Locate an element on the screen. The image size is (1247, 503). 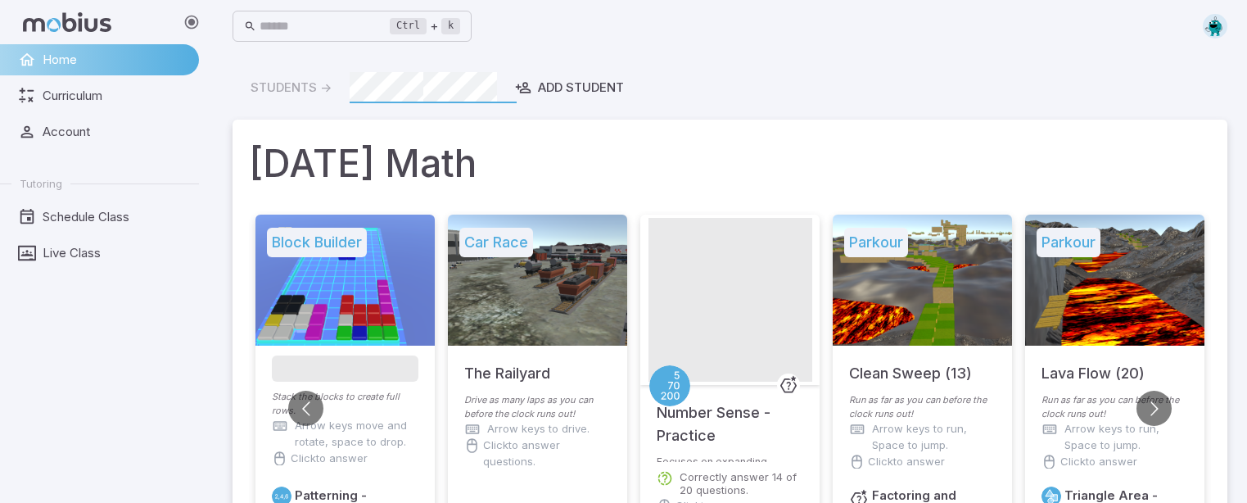
span: Account is located at coordinates (115, 132).